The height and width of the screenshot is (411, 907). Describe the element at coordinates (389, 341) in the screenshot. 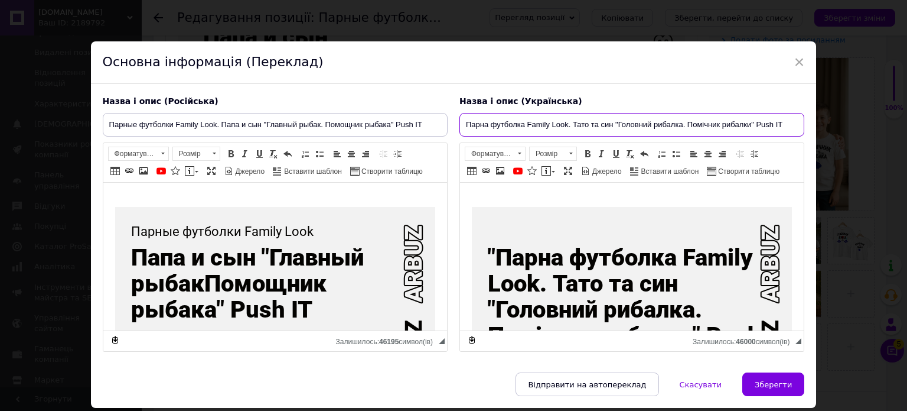

I see `span: 46195` at that location.